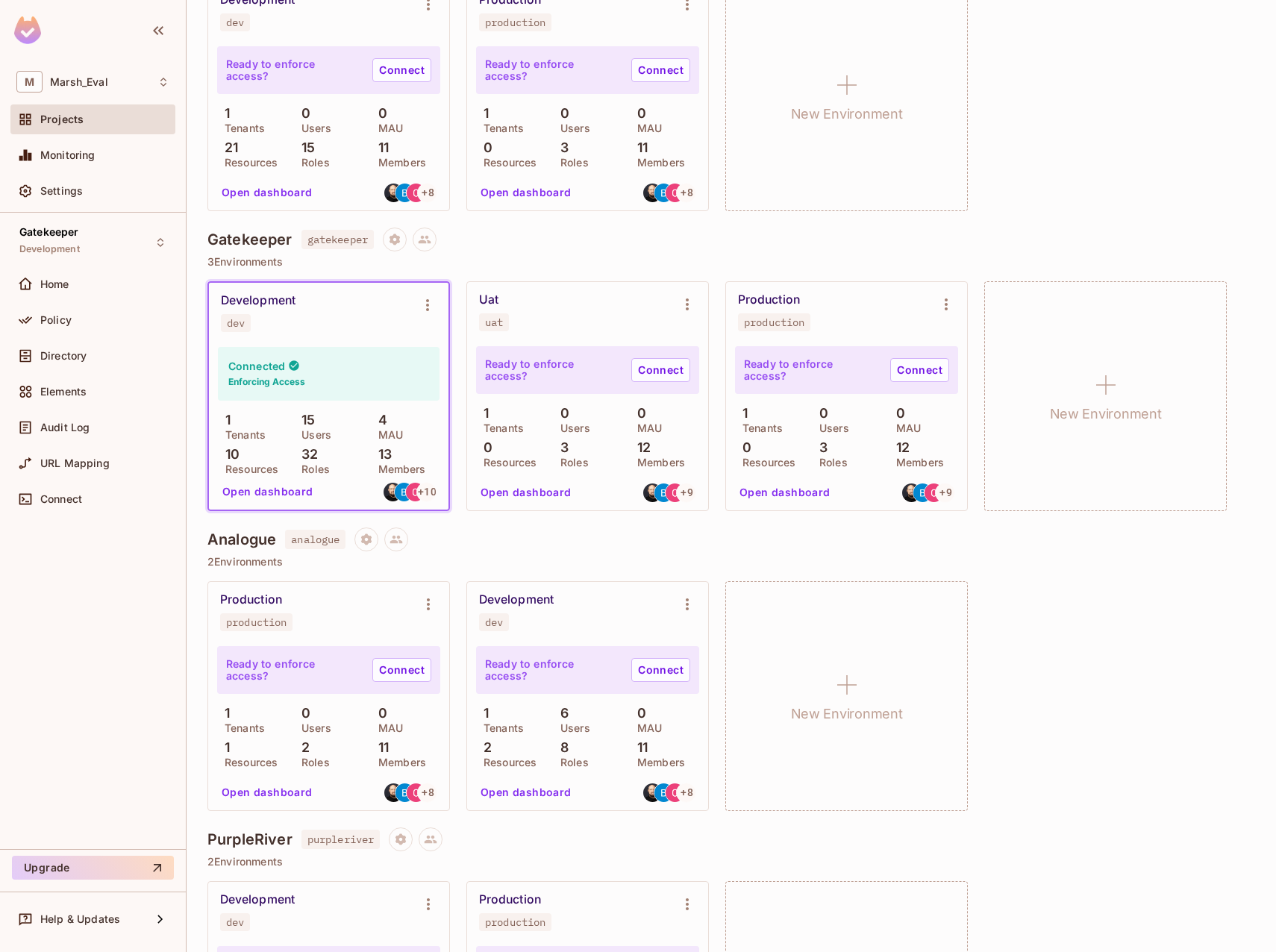 This screenshot has width=1276, height=952. What do you see at coordinates (250, 240) in the screenshot?
I see `h4: Gatekeeper` at bounding box center [250, 240].